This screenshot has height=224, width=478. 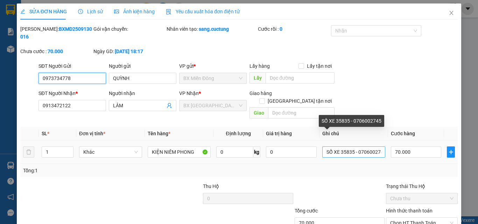 I want to click on b: 339 Đinh Bộ Lĩnh, P26, so click(x=20, y=45).